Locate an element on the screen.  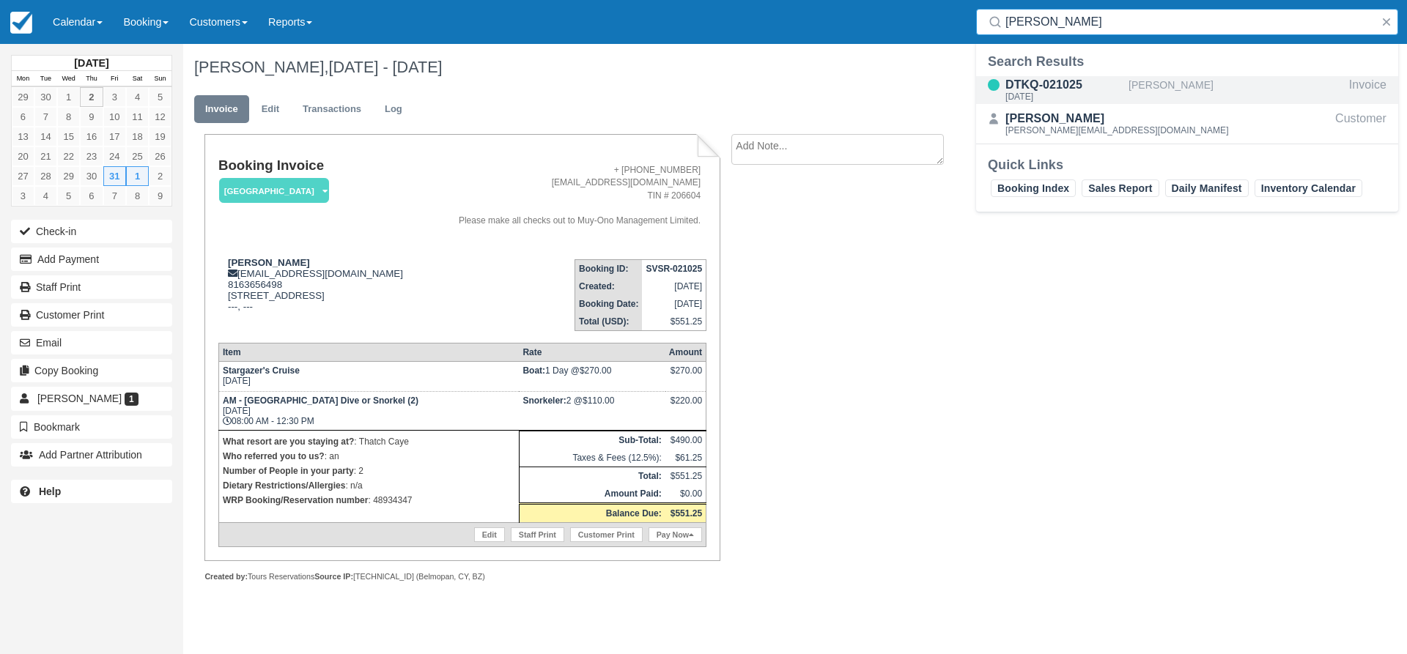
a: 26 is located at coordinates (160, 156).